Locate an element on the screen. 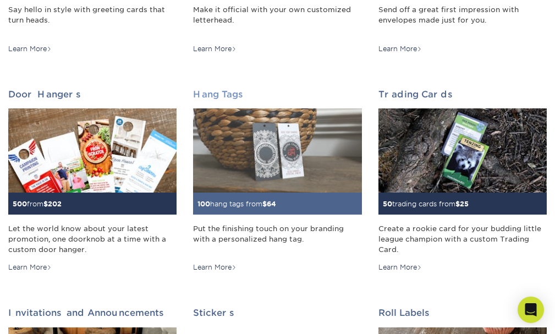  div: Let the world know about your latest promotion, one doorknob at a time with a custom door hanger. is located at coordinates (92, 239).